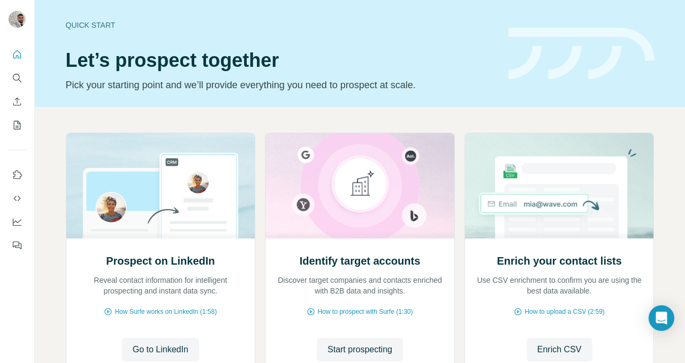  What do you see at coordinates (17, 55) in the screenshot?
I see `button: Quick start` at bounding box center [17, 55].